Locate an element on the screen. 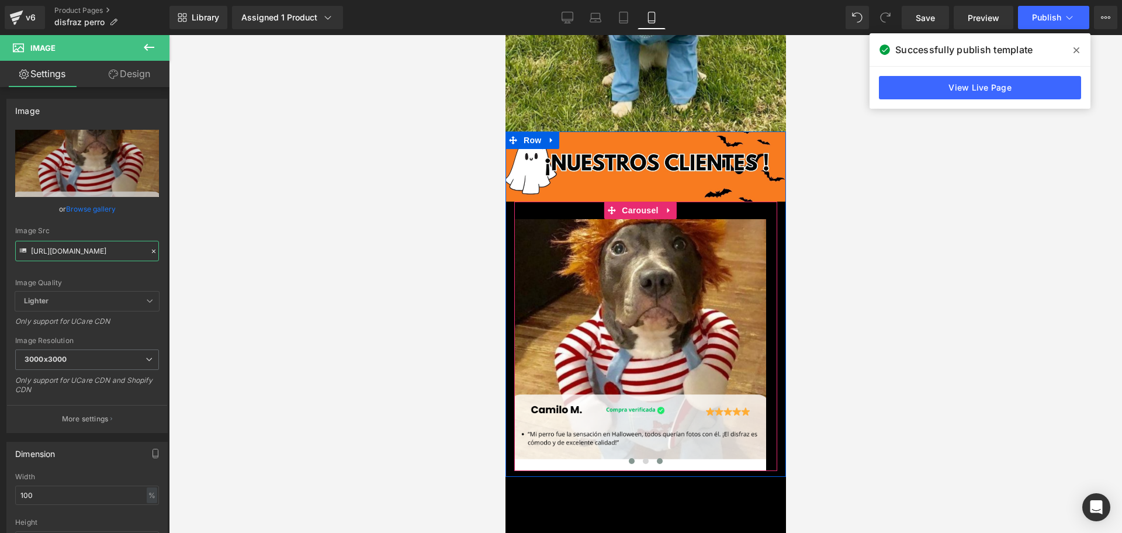 The height and width of the screenshot is (533, 1122). a: Tablet is located at coordinates (624, 18).